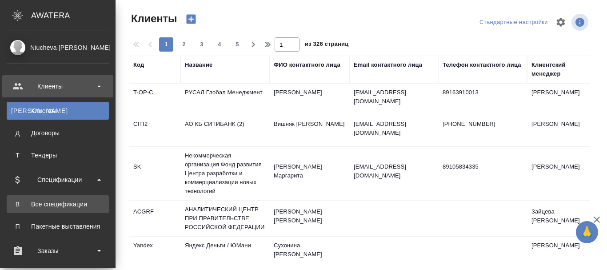 Image resolution: width=607 pixels, height=270 pixels. I want to click on span: из 326 страниц, so click(327, 45).